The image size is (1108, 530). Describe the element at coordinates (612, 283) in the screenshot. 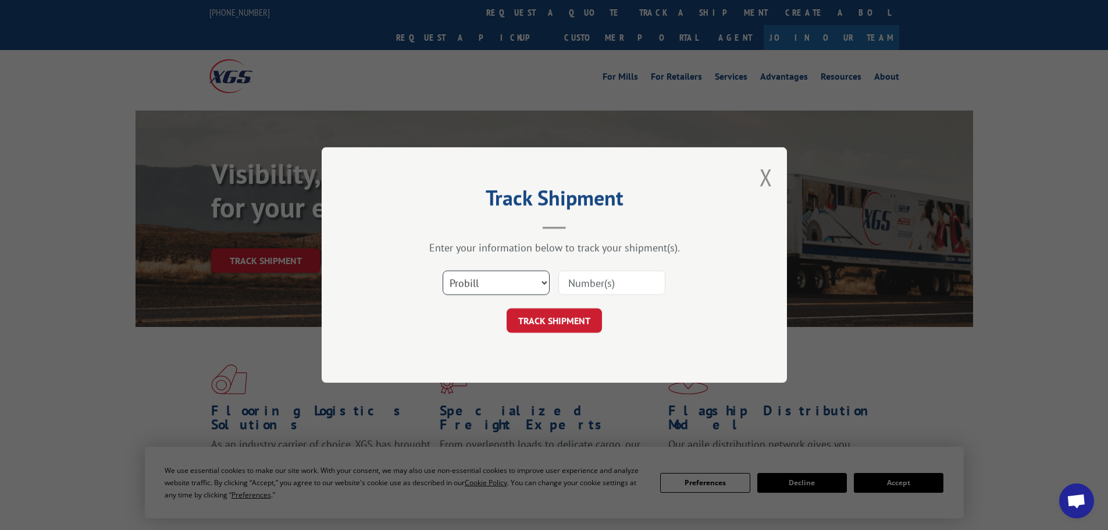

I see `input: Number(s)` at that location.